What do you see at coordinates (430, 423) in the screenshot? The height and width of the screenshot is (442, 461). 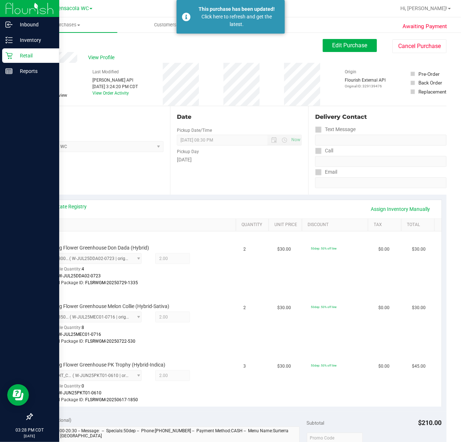 I see `span: $210.00` at bounding box center [430, 423].